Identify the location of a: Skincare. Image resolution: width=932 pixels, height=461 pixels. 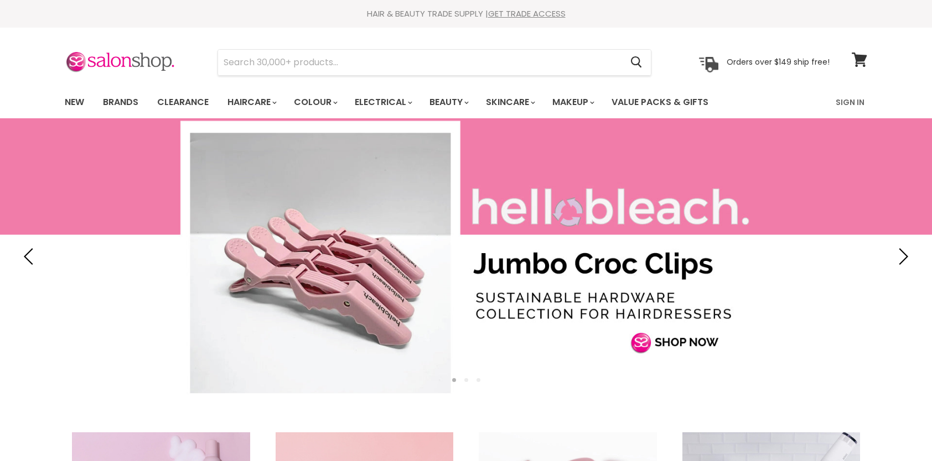
(509, 102).